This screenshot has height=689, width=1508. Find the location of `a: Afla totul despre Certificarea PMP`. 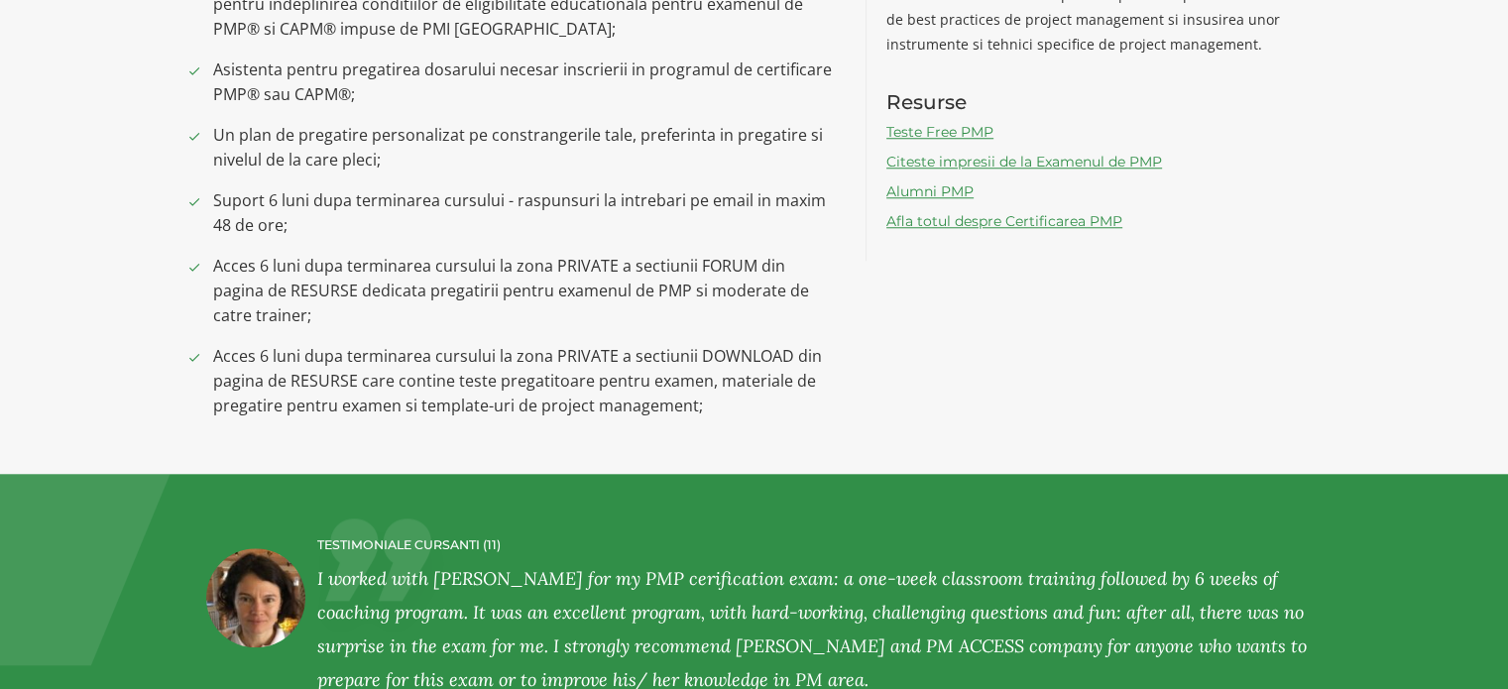

a: Afla totul despre Certificarea PMP is located at coordinates (1004, 221).